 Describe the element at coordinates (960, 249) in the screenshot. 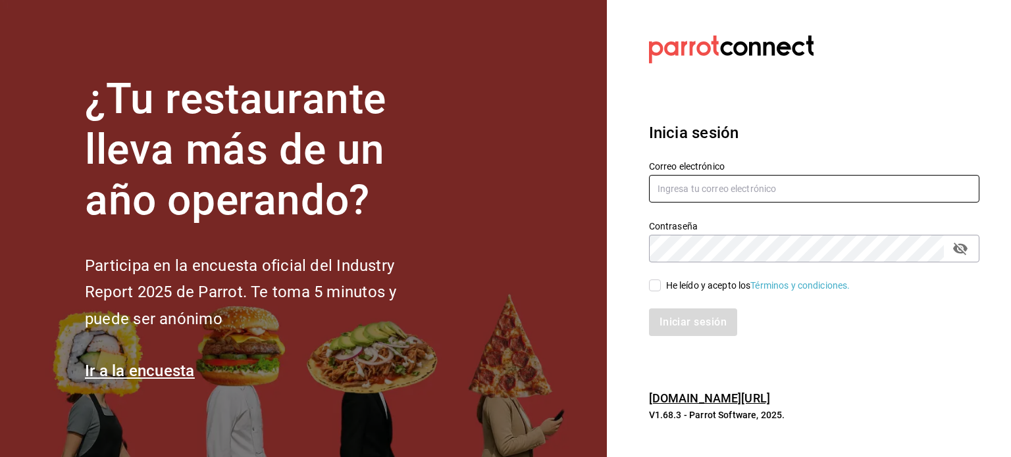

I see `button: passwordField` at that location.